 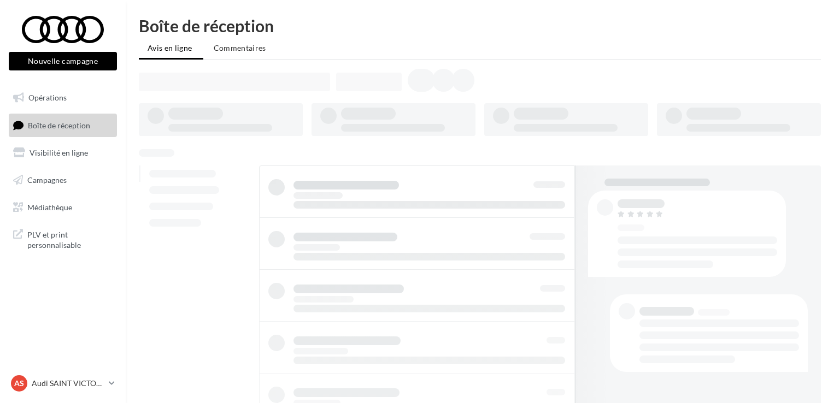 I want to click on span: Campagnes, so click(x=47, y=180).